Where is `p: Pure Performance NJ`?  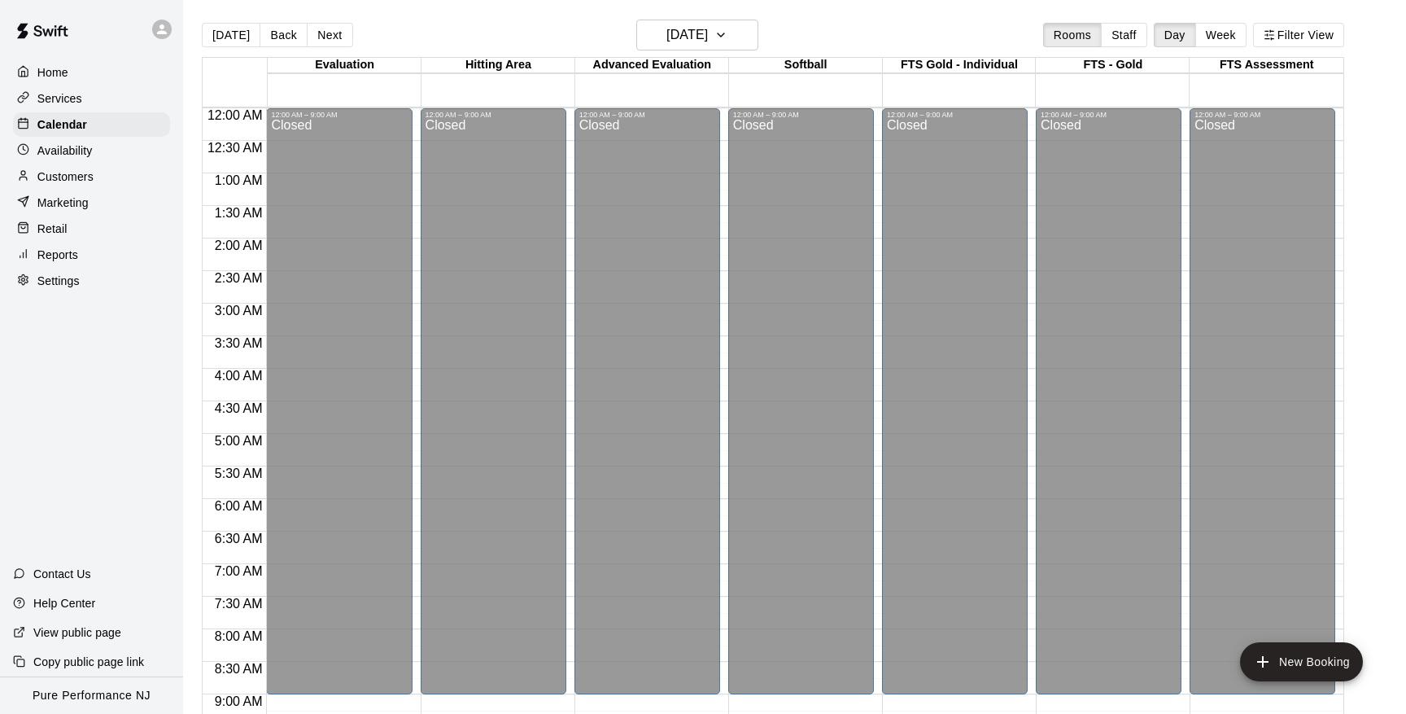 p: Pure Performance NJ is located at coordinates (91, 695).